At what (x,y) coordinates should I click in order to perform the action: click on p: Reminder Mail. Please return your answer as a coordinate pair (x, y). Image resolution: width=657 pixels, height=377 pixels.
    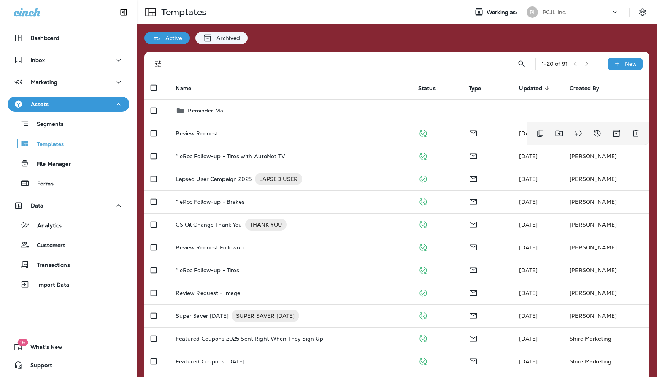
    Looking at the image, I should click on (207, 111).